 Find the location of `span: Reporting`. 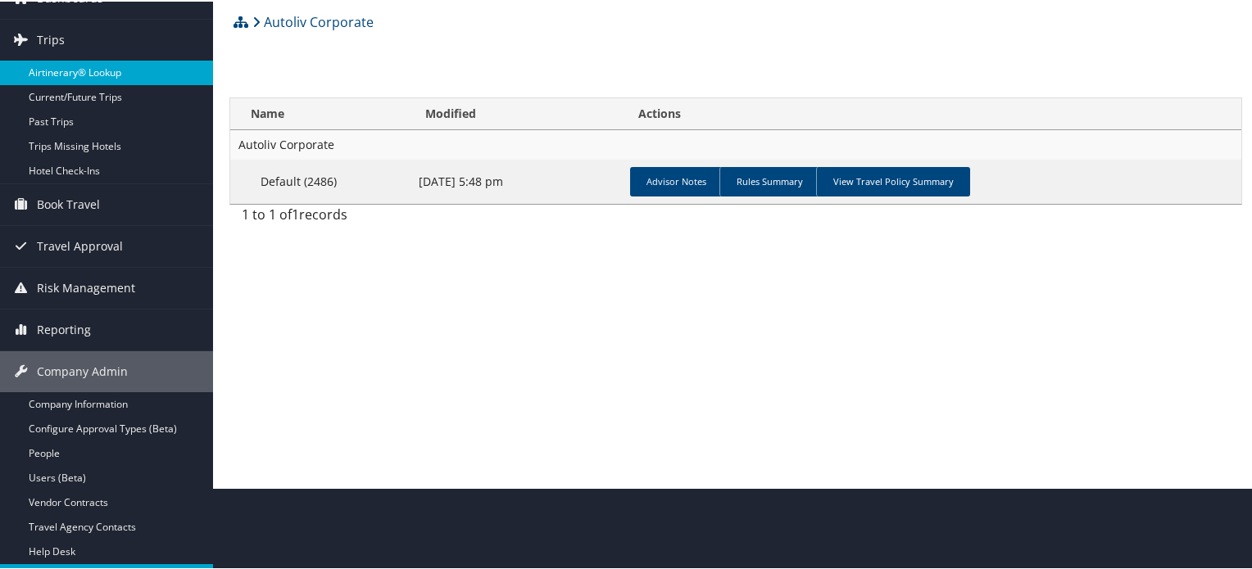

span: Reporting is located at coordinates (64, 329).